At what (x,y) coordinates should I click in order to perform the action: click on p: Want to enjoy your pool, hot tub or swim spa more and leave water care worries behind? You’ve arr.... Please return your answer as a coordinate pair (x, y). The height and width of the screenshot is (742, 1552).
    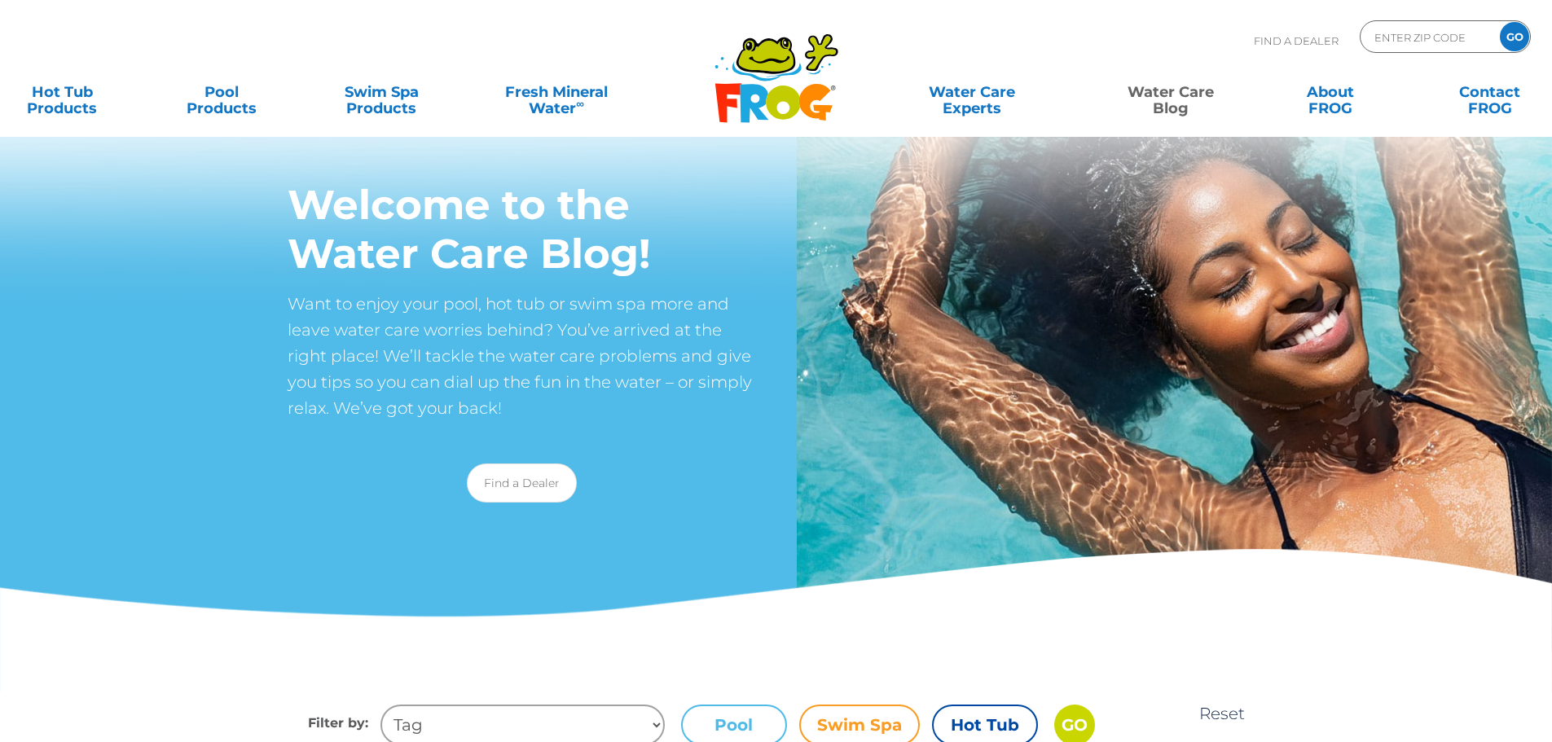
    Looking at the image, I should click on (521, 356).